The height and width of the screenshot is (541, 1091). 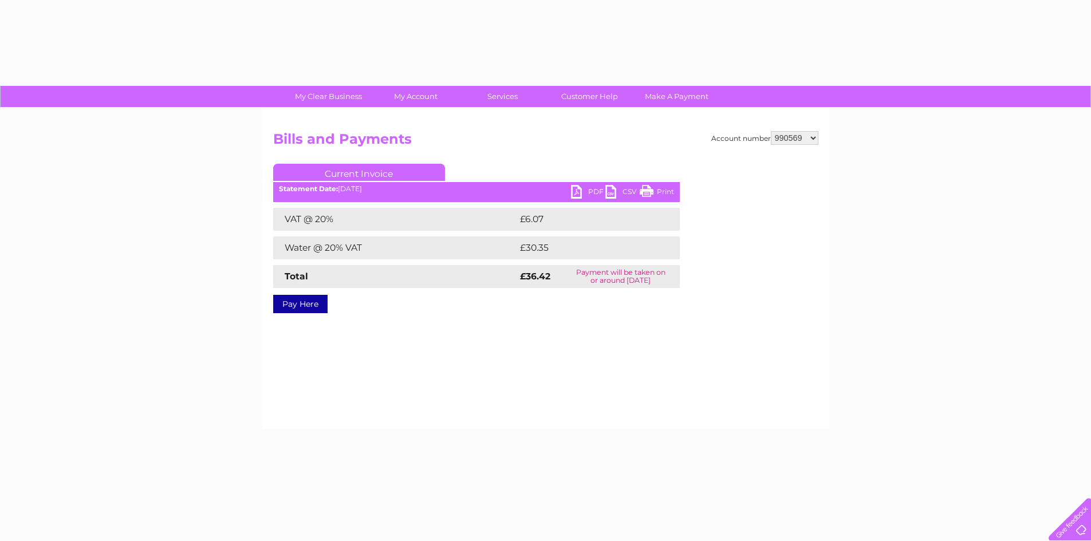 What do you see at coordinates (623, 193) in the screenshot?
I see `a: CSV` at bounding box center [623, 193].